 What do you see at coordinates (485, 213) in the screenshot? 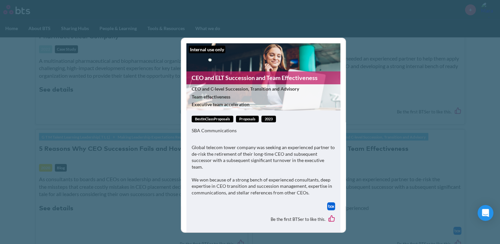
I see `div: Open Intercom Messenger` at bounding box center [485, 213].